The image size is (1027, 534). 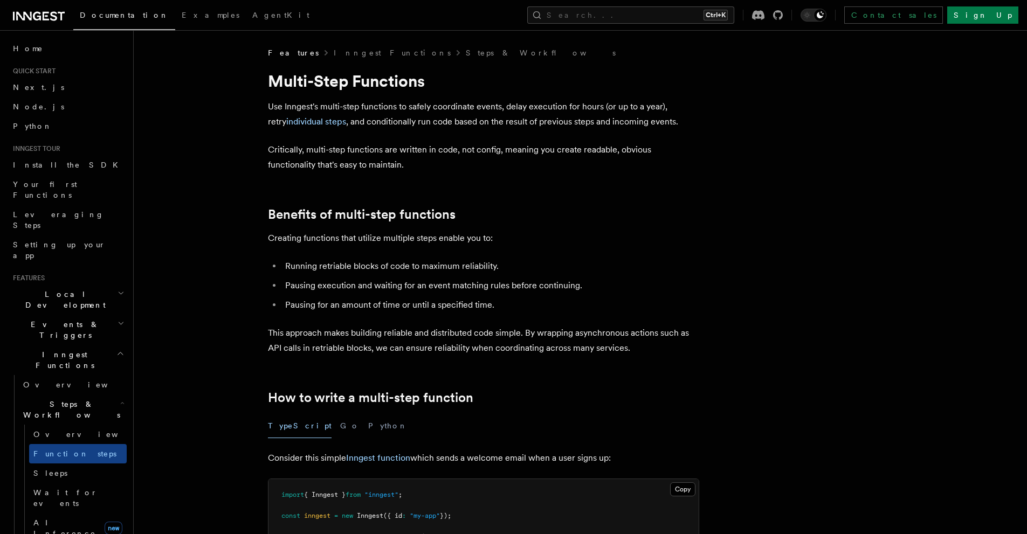 I want to click on button: Steps & Workflows, so click(x=73, y=410).